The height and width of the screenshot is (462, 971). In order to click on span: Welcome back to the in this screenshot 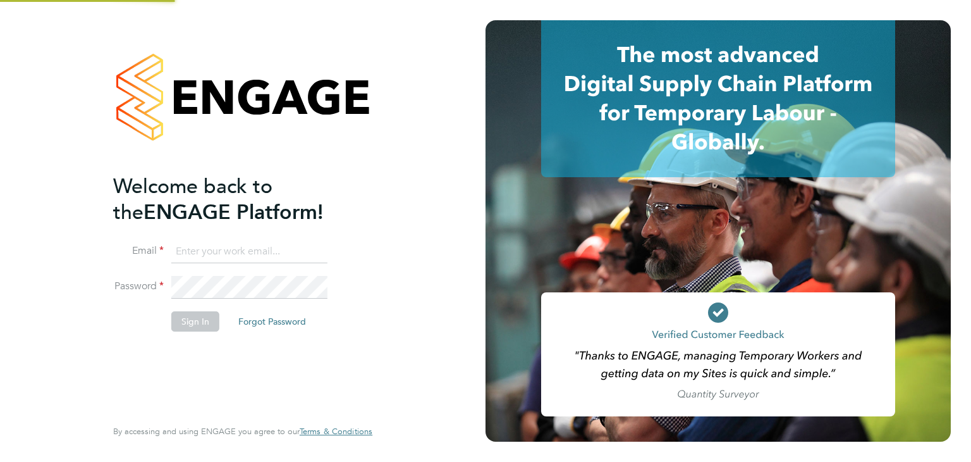, I will do `click(193, 199)`.